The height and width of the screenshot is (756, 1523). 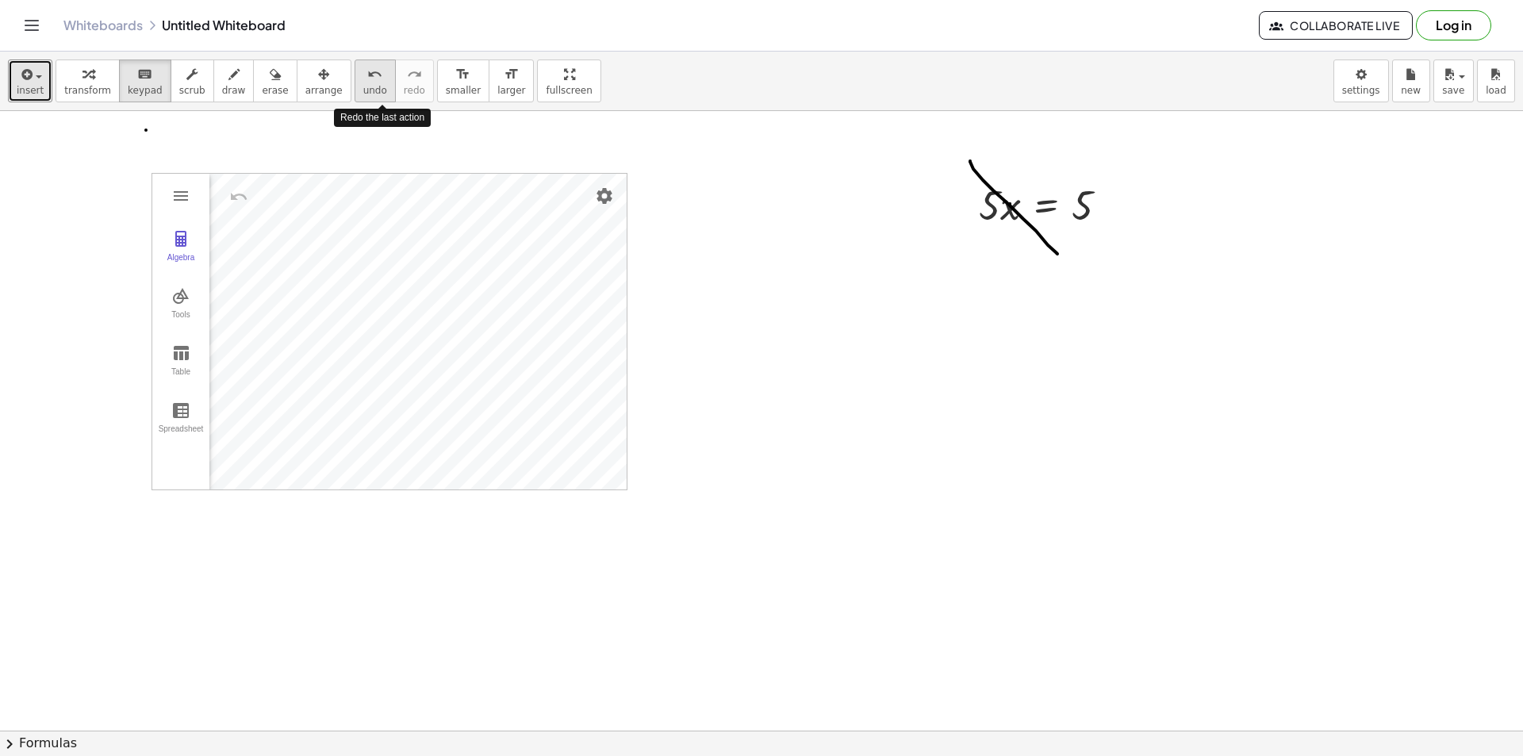 What do you see at coordinates (1336, 25) in the screenshot?
I see `button: Collaborate Live` at bounding box center [1336, 25].